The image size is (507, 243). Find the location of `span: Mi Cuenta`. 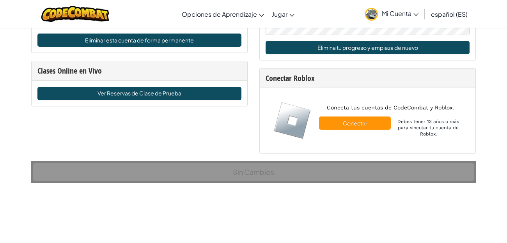

span: Mi Cuenta is located at coordinates (400, 13).